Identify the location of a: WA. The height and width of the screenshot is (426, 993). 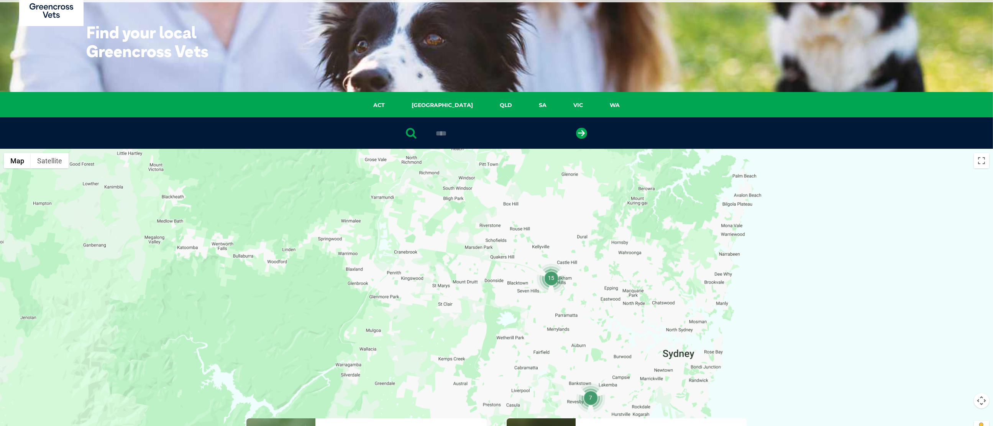
(615, 105).